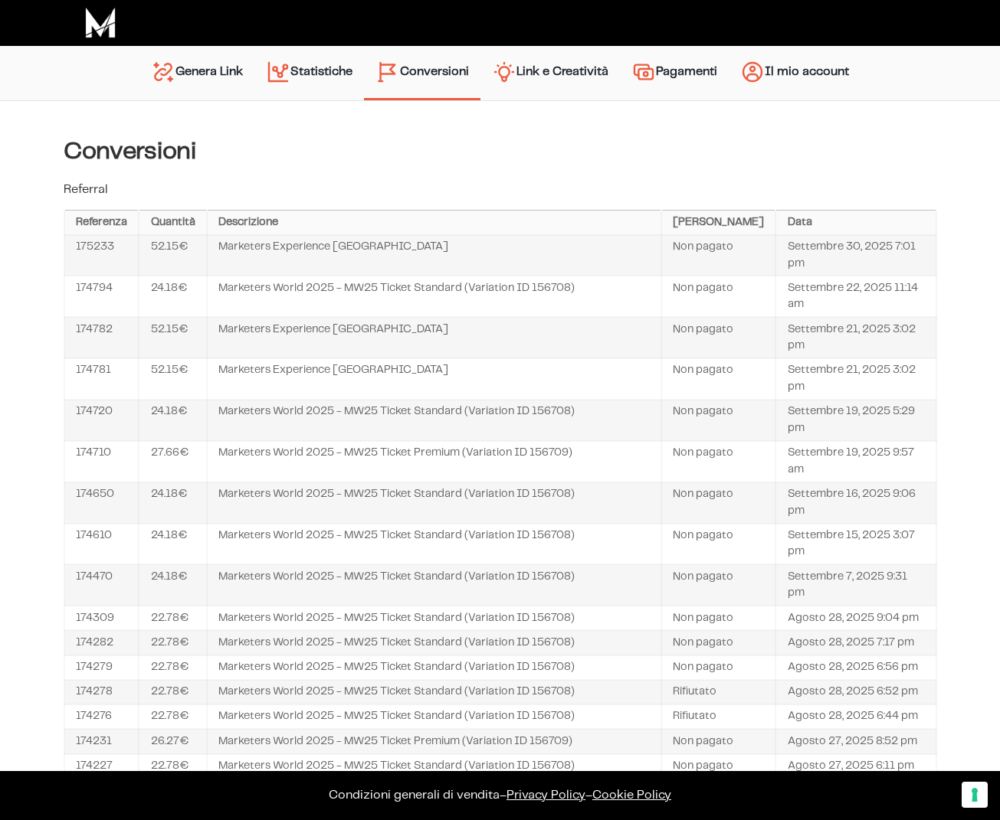 The width and height of the screenshot is (1000, 820). I want to click on td: 174227, so click(102, 767).